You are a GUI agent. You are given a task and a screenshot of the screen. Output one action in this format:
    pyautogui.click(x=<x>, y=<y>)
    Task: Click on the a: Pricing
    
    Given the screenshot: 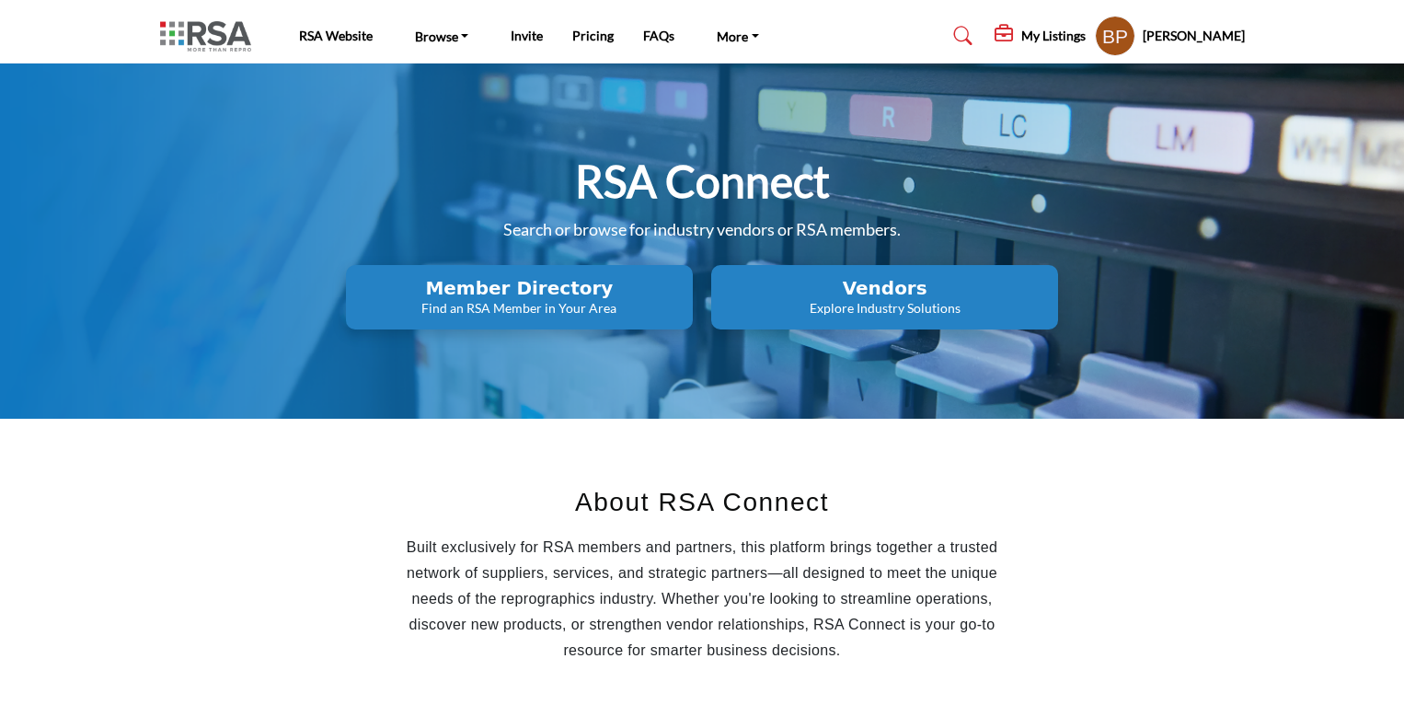 What is the action you would take?
    pyautogui.click(x=592, y=35)
    